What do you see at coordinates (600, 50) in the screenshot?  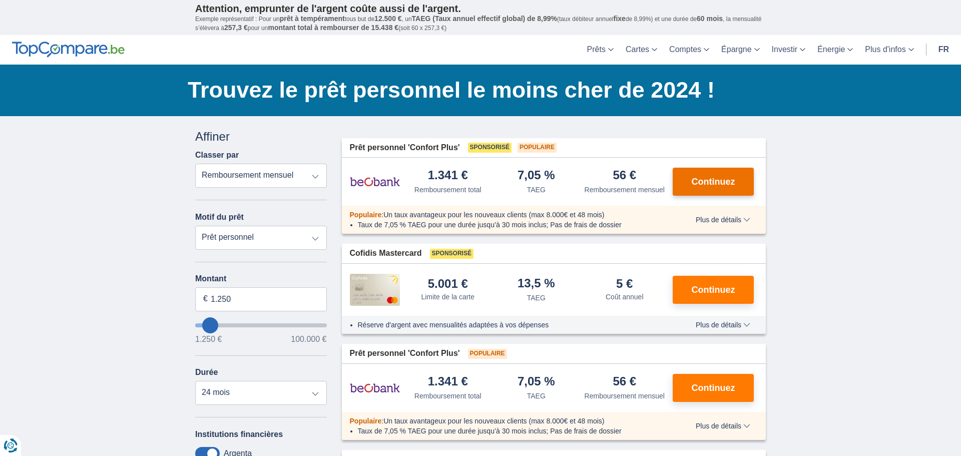 I see `a: Prêts` at bounding box center [600, 50].